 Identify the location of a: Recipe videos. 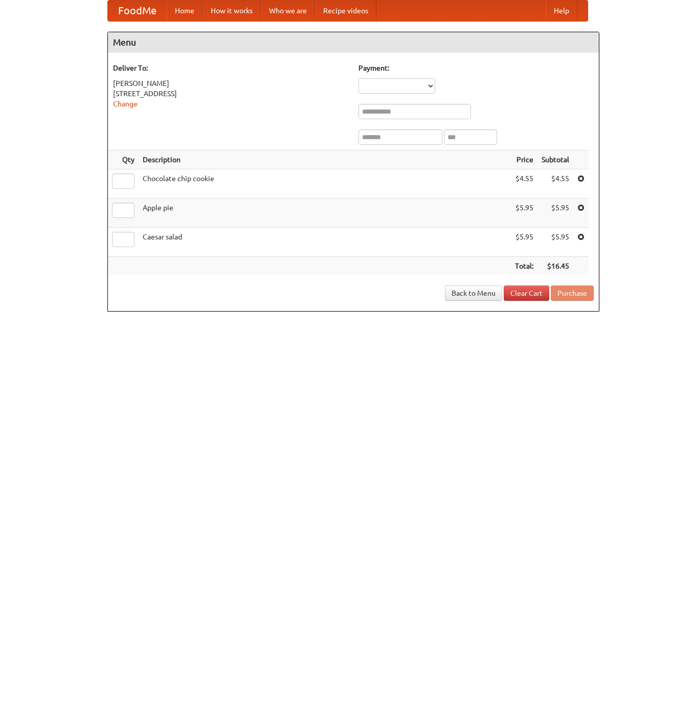
(346, 11).